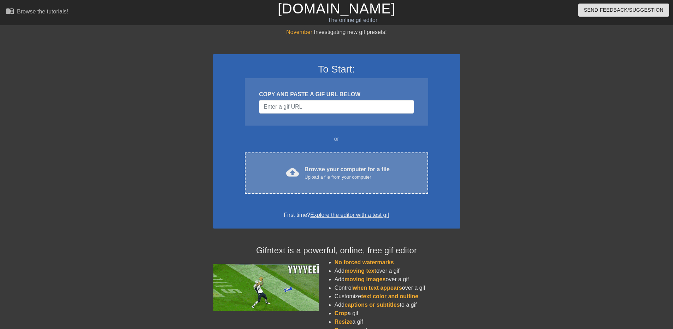  I want to click on span: when text appears, so click(377, 287).